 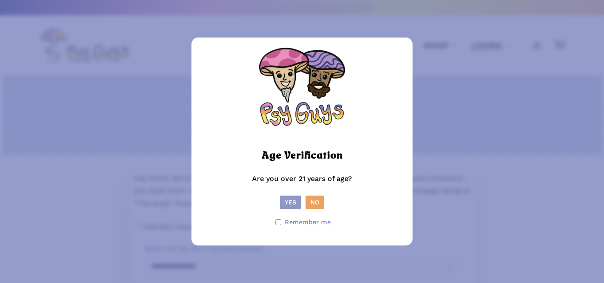 What do you see at coordinates (278, 222) in the screenshot?
I see `input: Remember me` at bounding box center [278, 222].